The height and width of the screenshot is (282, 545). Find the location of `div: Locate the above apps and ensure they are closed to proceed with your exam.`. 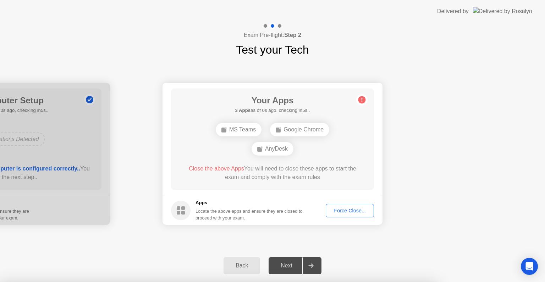

div: Locate the above apps and ensure they are closed to proceed with your exam. is located at coordinates (249, 214).